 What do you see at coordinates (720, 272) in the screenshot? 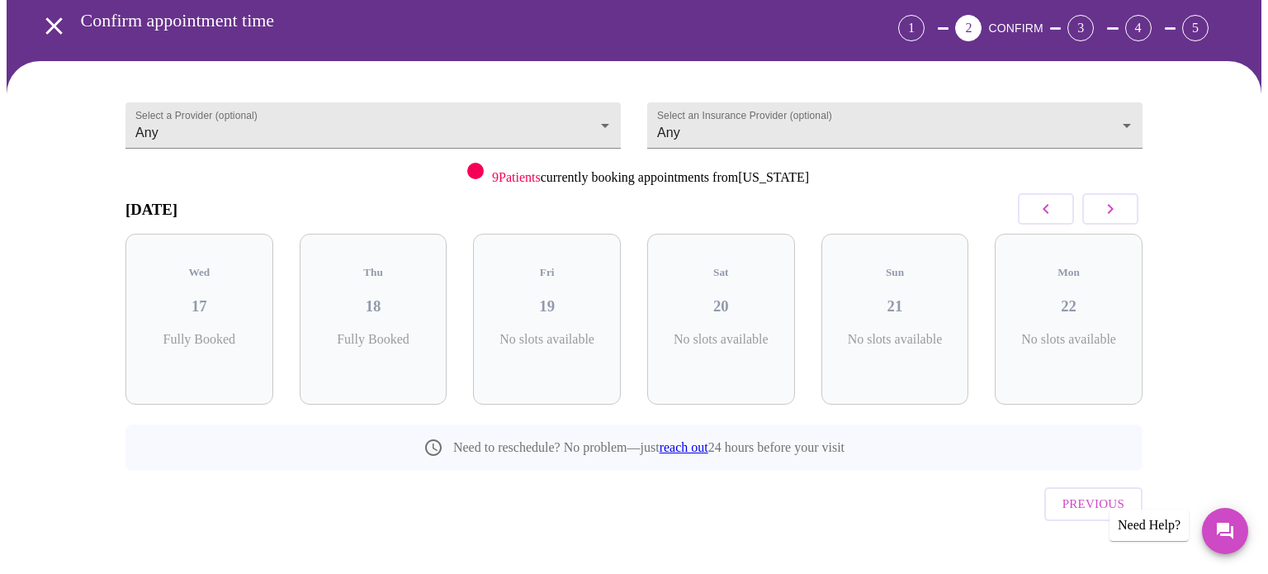
I see `h5: Sat` at bounding box center [720, 272].